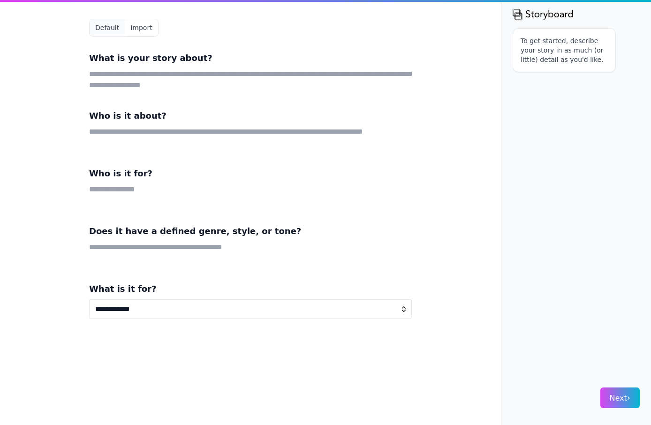 Image resolution: width=651 pixels, height=425 pixels. Describe the element at coordinates (251, 174) in the screenshot. I see `h3: Who is it for?` at that location.